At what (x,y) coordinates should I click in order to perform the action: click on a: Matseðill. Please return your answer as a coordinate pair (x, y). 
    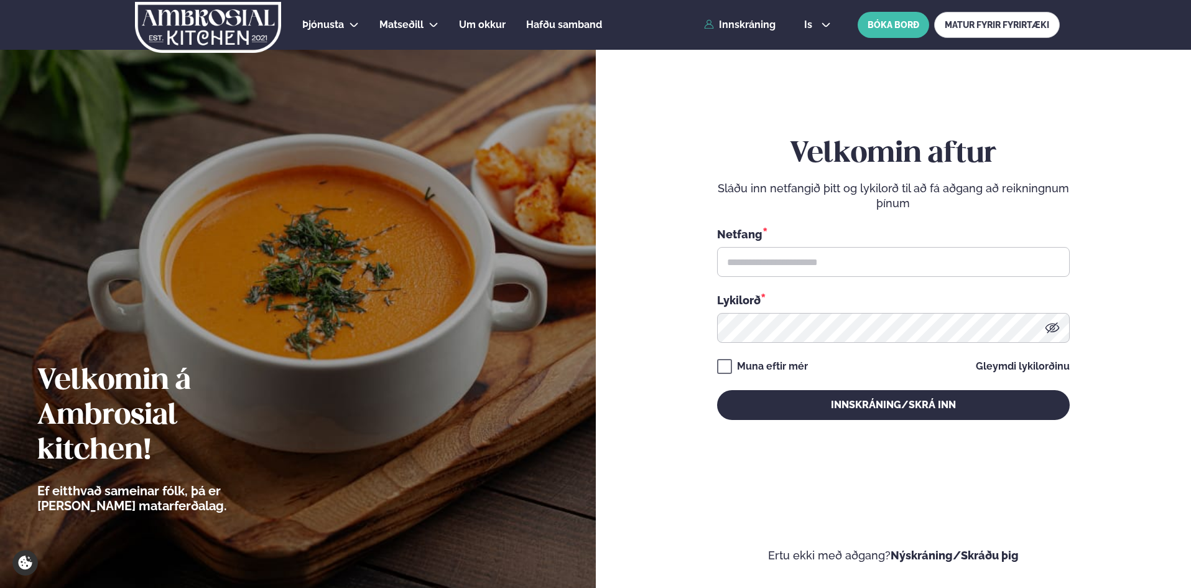
    Looking at the image, I should click on (401, 25).